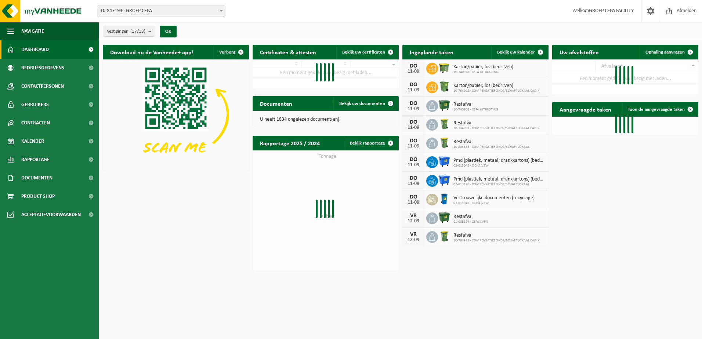  What do you see at coordinates (43, 68) in the screenshot?
I see `span: Bedrijfsgegevens` at bounding box center [43, 68].